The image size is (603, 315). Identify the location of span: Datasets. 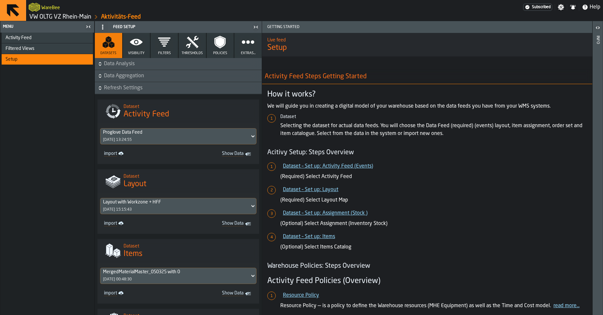
(108, 53).